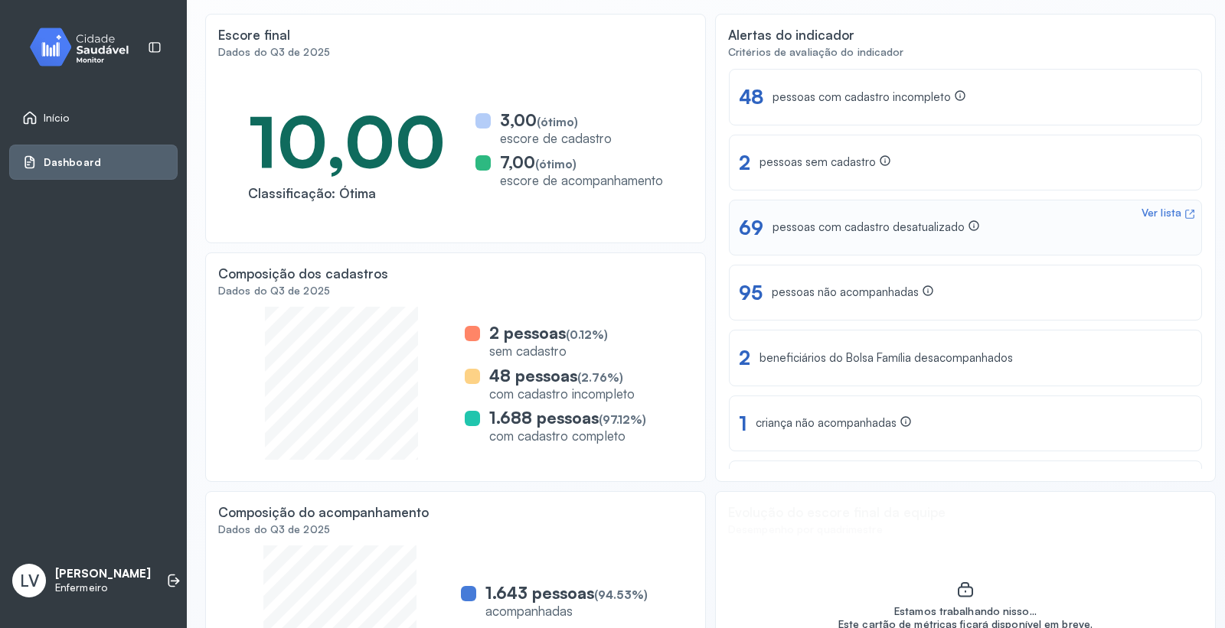 The width and height of the screenshot is (1225, 628). Describe the element at coordinates (622, 419) in the screenshot. I see `span: (97.12%)` at that location.